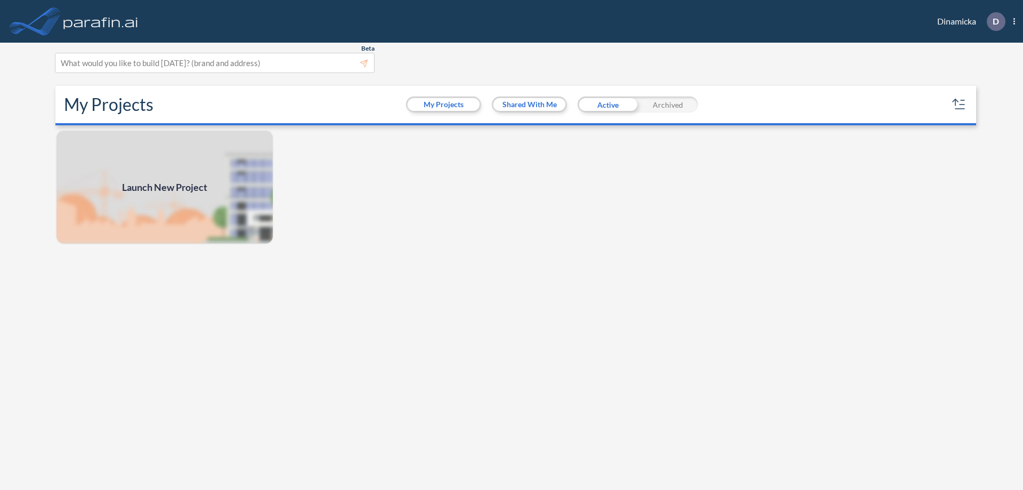 Image resolution: width=1023 pixels, height=490 pixels. What do you see at coordinates (996, 21) in the screenshot?
I see `p: D` at bounding box center [996, 21].